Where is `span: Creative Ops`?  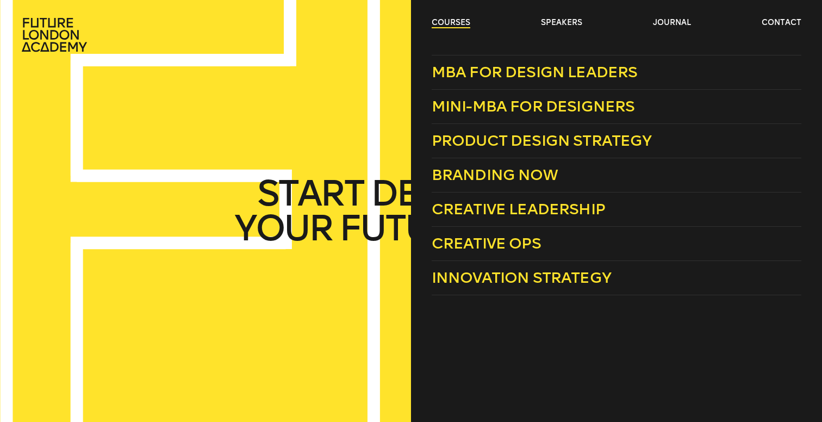 span: Creative Ops is located at coordinates (486, 243).